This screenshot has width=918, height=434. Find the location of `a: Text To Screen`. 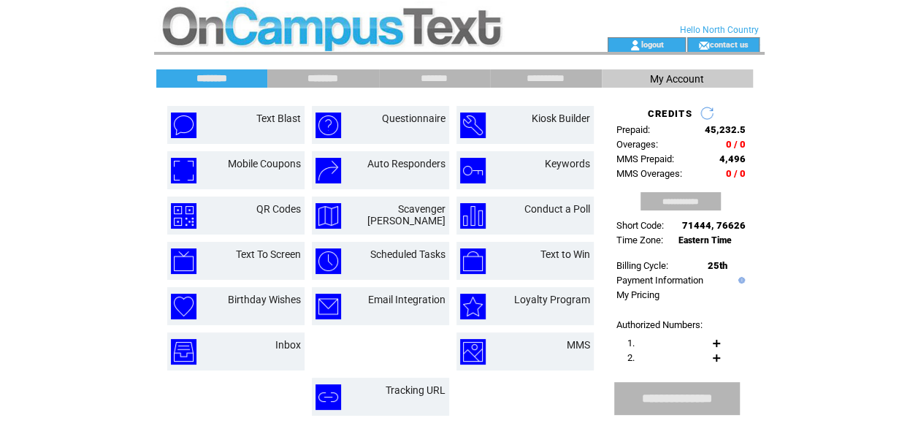

a: Text To Screen is located at coordinates (268, 254).